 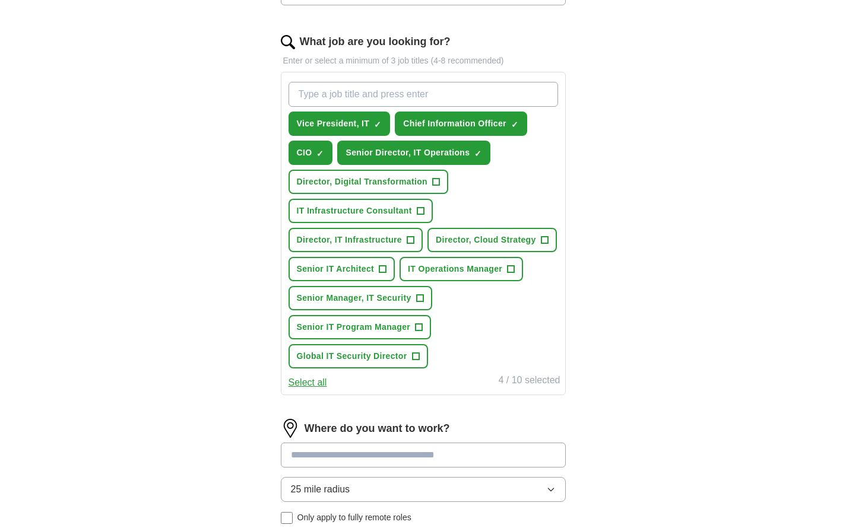 I want to click on span: IT Operations Manager, so click(x=455, y=269).